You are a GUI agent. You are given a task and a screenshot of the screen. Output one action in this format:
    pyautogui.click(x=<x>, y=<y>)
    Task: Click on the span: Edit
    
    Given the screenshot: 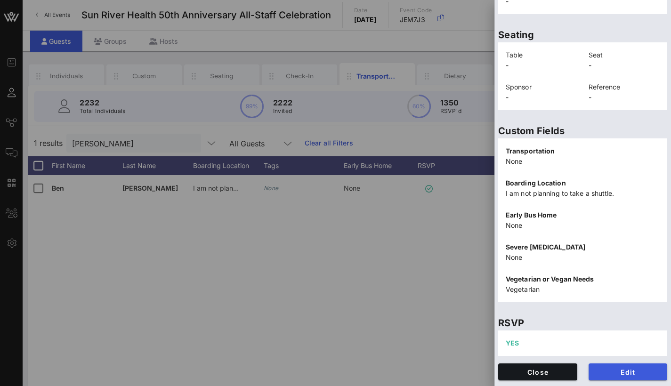 What is the action you would take?
    pyautogui.click(x=628, y=372)
    